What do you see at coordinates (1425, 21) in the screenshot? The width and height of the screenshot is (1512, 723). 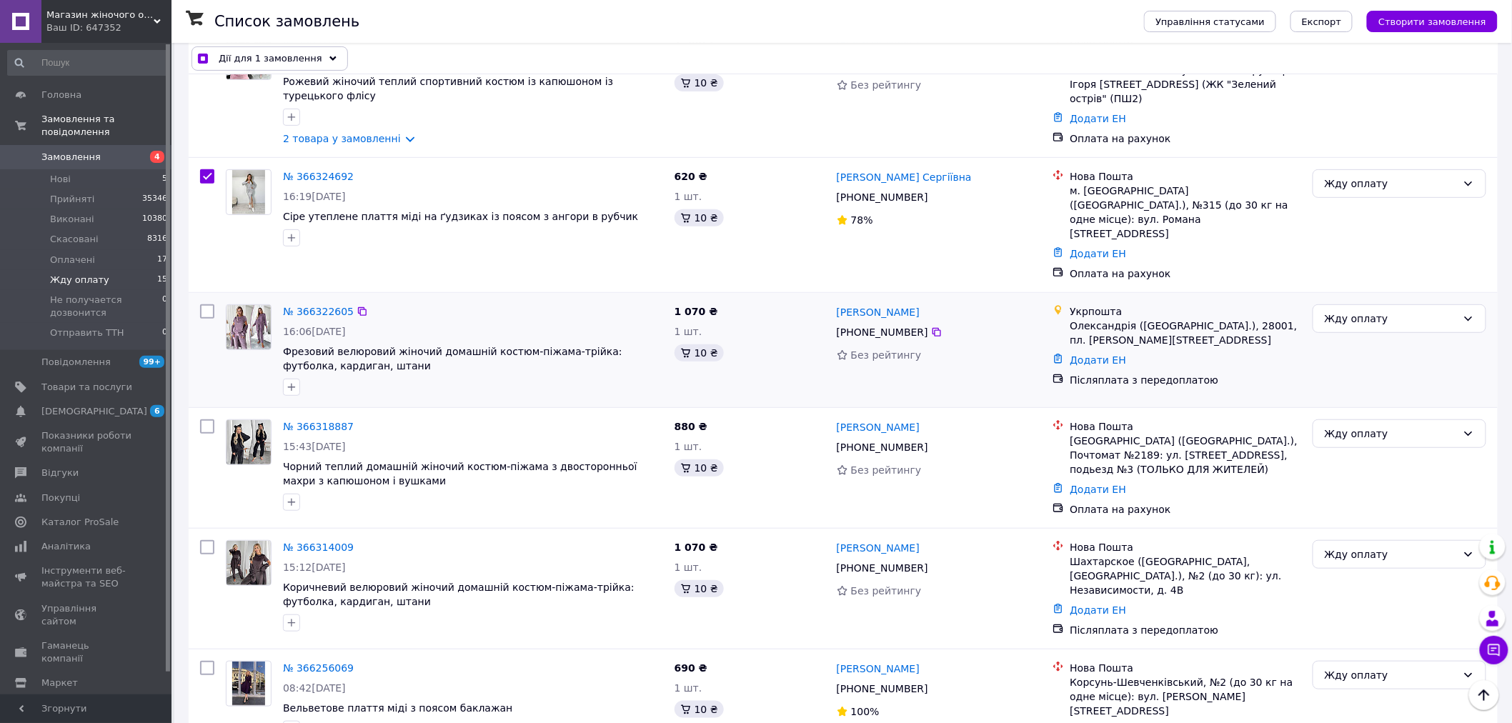 I see `a: Створити замовлення` at bounding box center [1425, 21].